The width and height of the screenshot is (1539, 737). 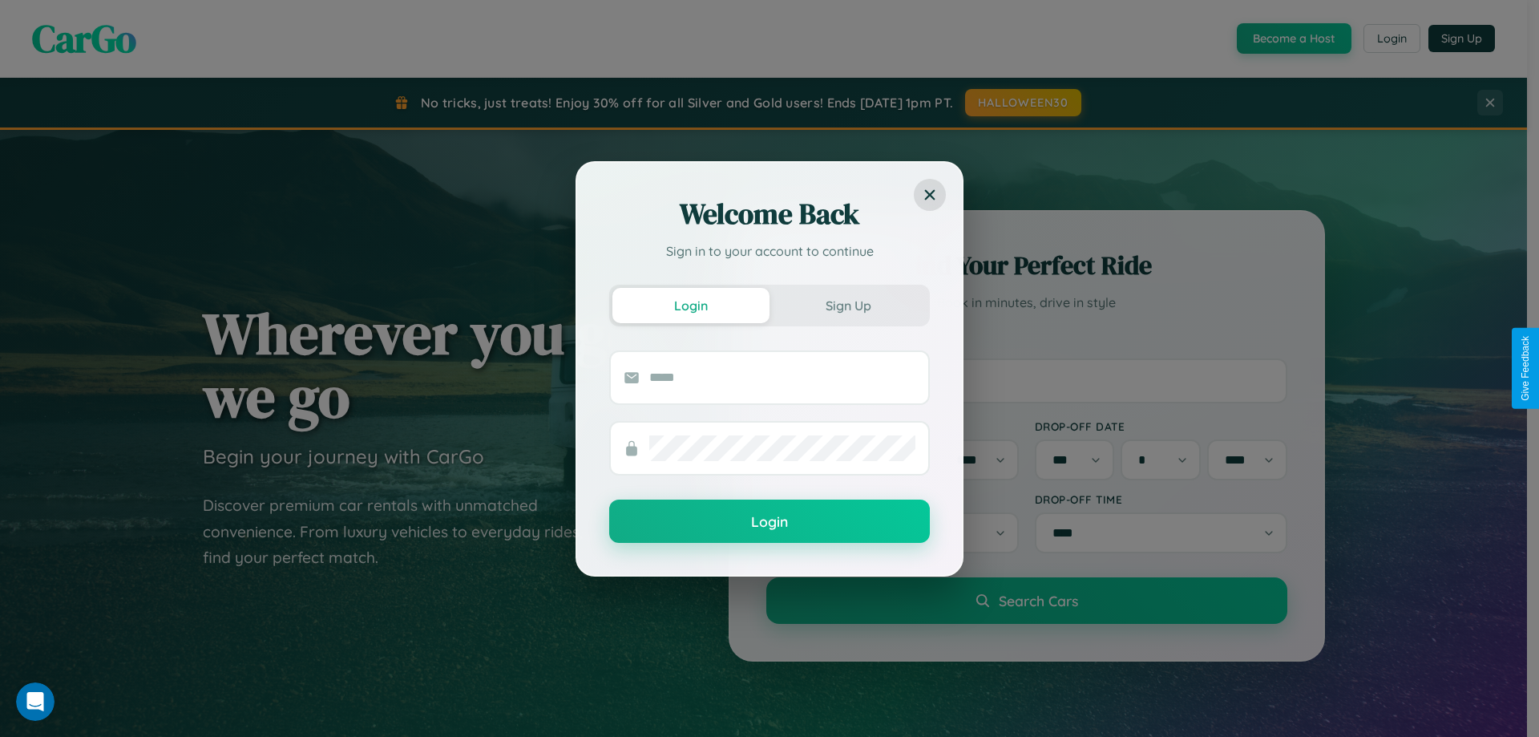 What do you see at coordinates (770, 251) in the screenshot?
I see `p: Sign in to your account to continue` at bounding box center [770, 251].